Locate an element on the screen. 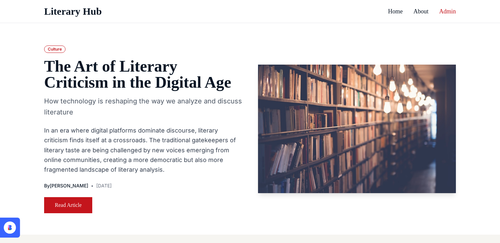 Image resolution: width=500 pixels, height=243 pixels. img: The Art of Literary Criticism in the Digital Age is located at coordinates (357, 129).